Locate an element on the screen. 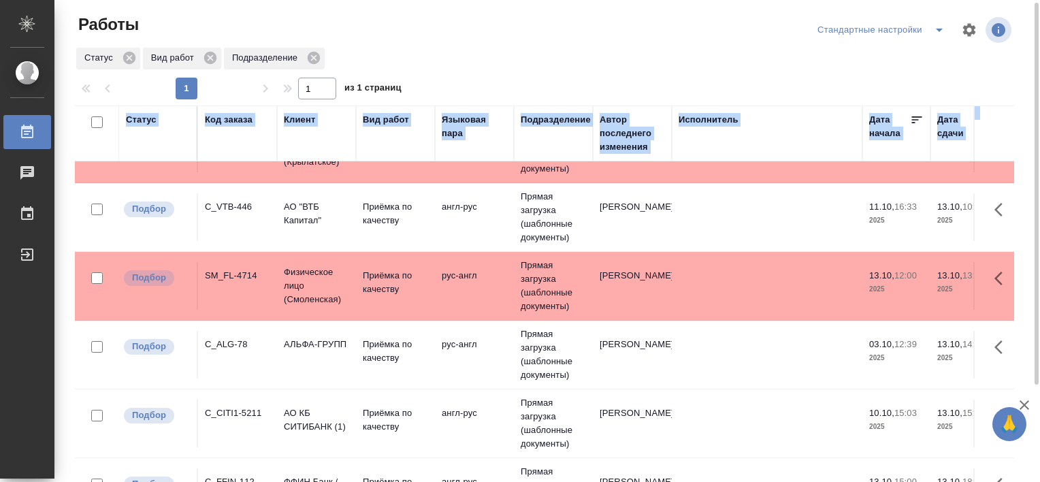 The image size is (1040, 482). div: Языковая пара is located at coordinates (475, 127).